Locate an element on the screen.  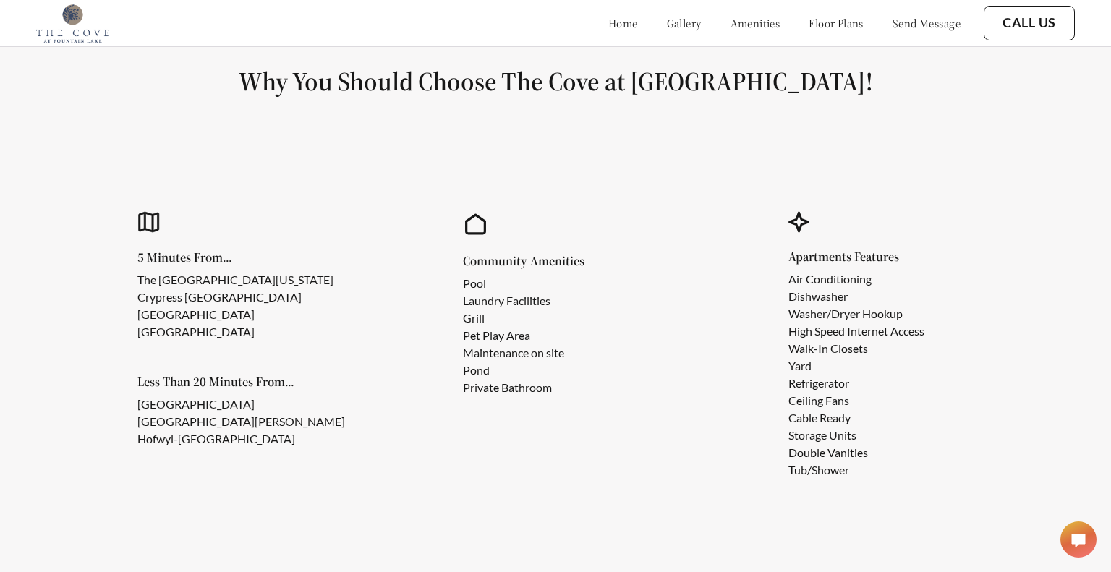
li: Walk-In Closets is located at coordinates (857, 349).